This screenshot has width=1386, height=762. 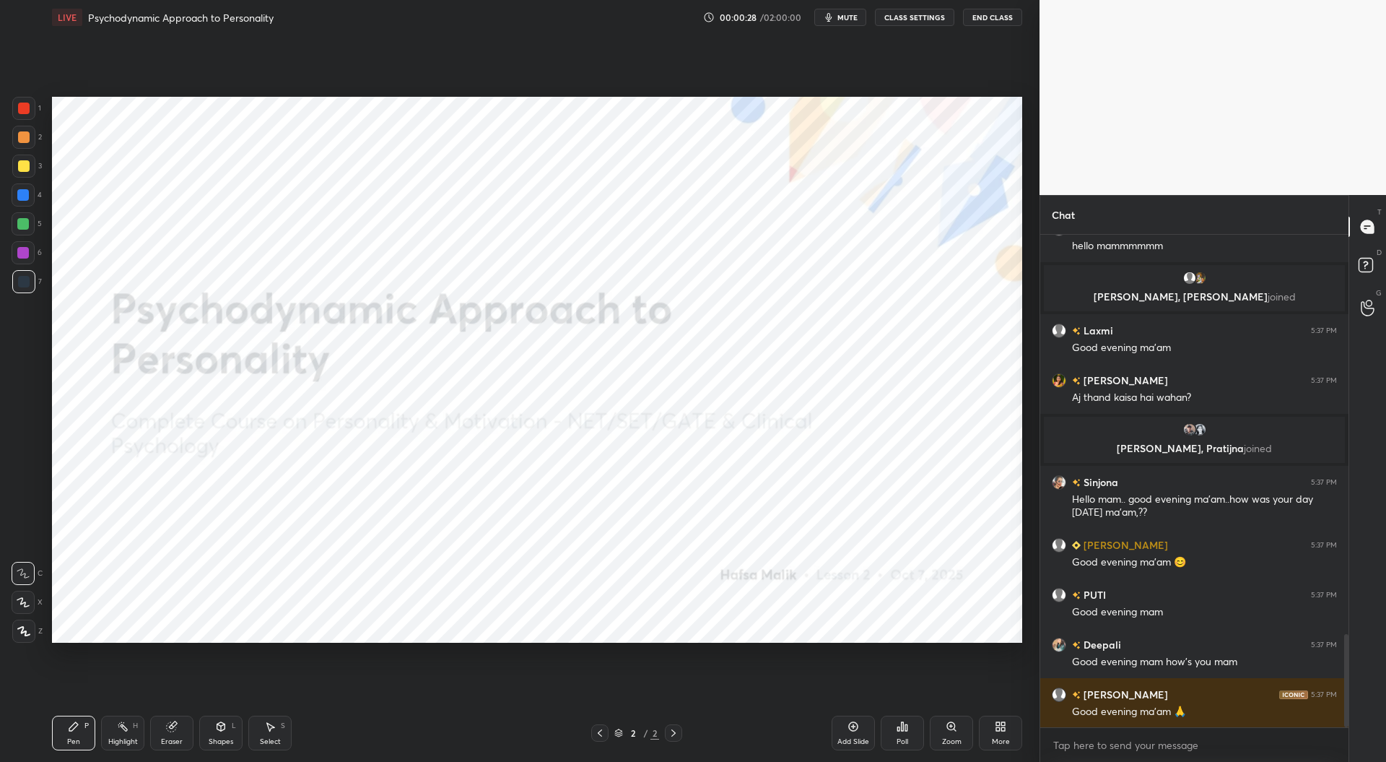 What do you see at coordinates (180, 17) in the screenshot?
I see `h4: Psychodynamic Approach to Personality` at bounding box center [180, 17].